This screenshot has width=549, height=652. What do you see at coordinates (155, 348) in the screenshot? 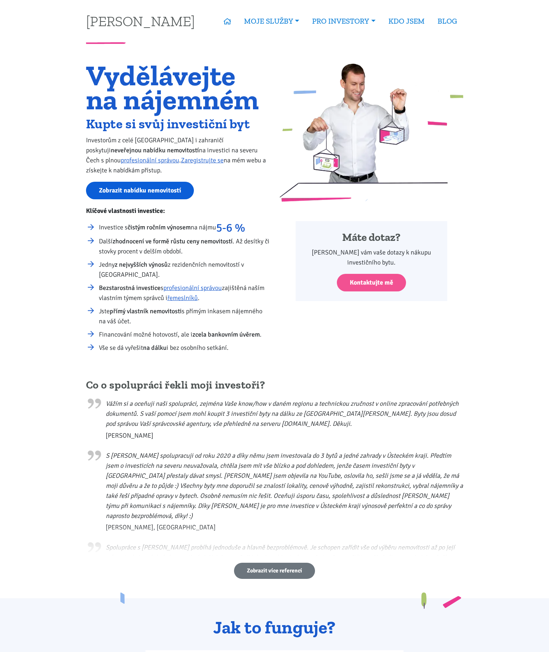
I see `strong: na dálku` at bounding box center [155, 348].